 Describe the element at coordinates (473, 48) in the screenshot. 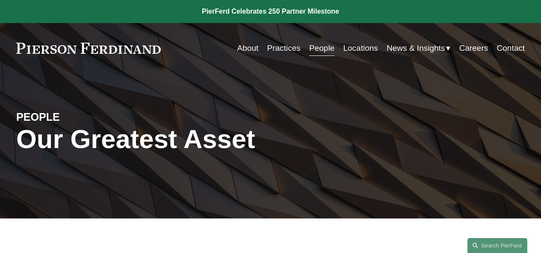

I see `a: Careers` at that location.